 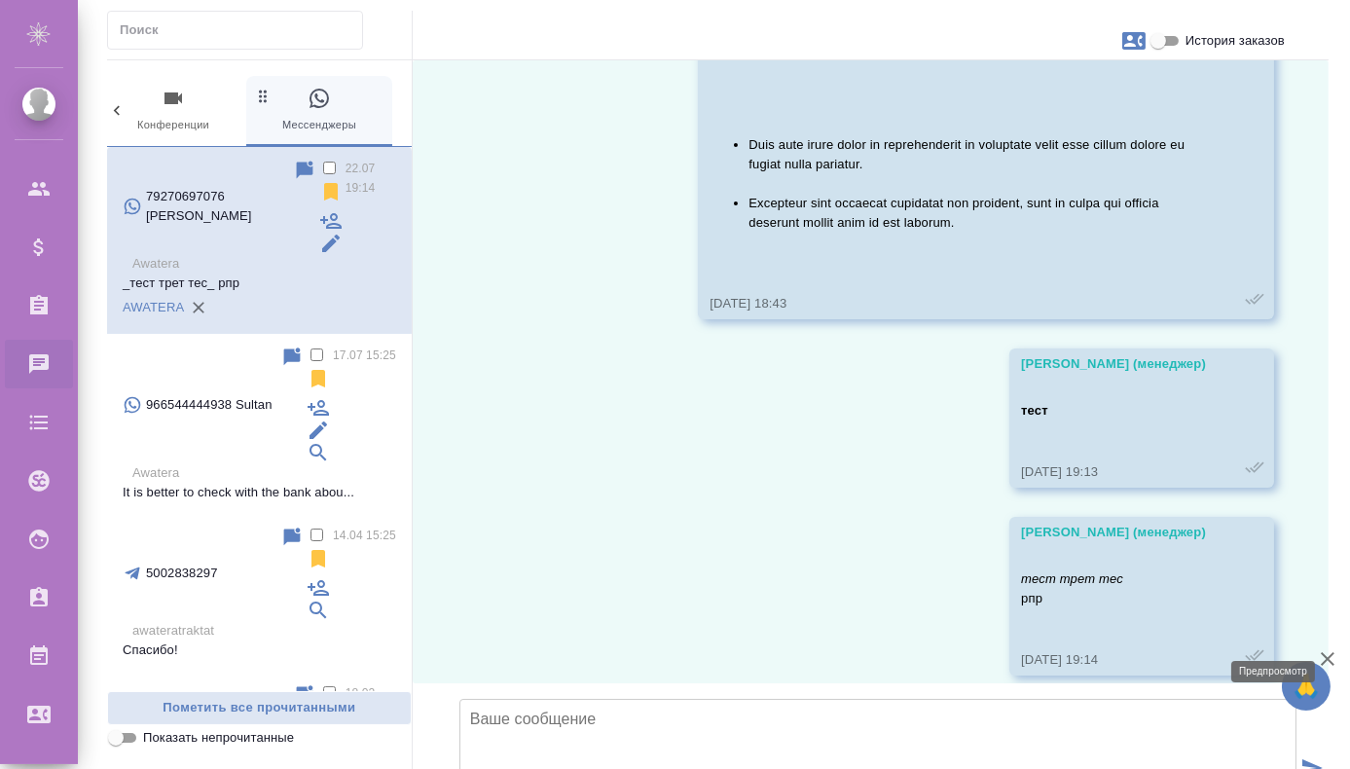 What do you see at coordinates (263, 95) in the screenshot?
I see `svg: Зажми и перетащи, чтобы поменять порядок вкладок` at bounding box center [263, 95].